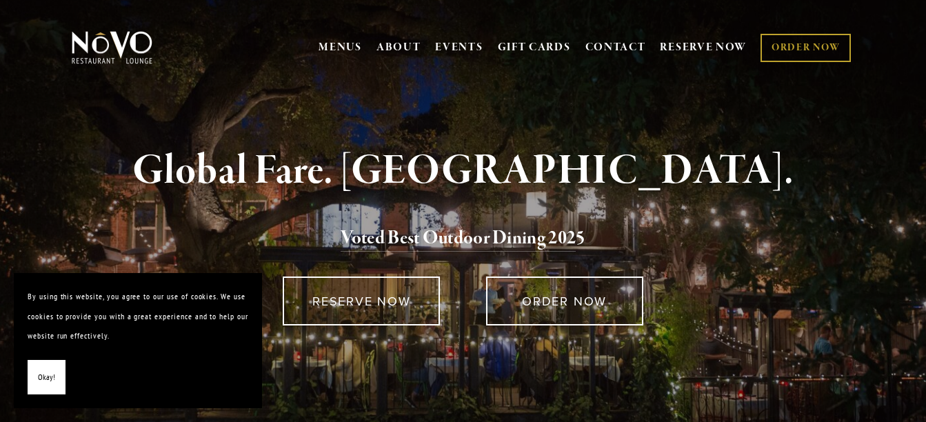 The height and width of the screenshot is (422, 926). I want to click on a: ABOUT, so click(399, 48).